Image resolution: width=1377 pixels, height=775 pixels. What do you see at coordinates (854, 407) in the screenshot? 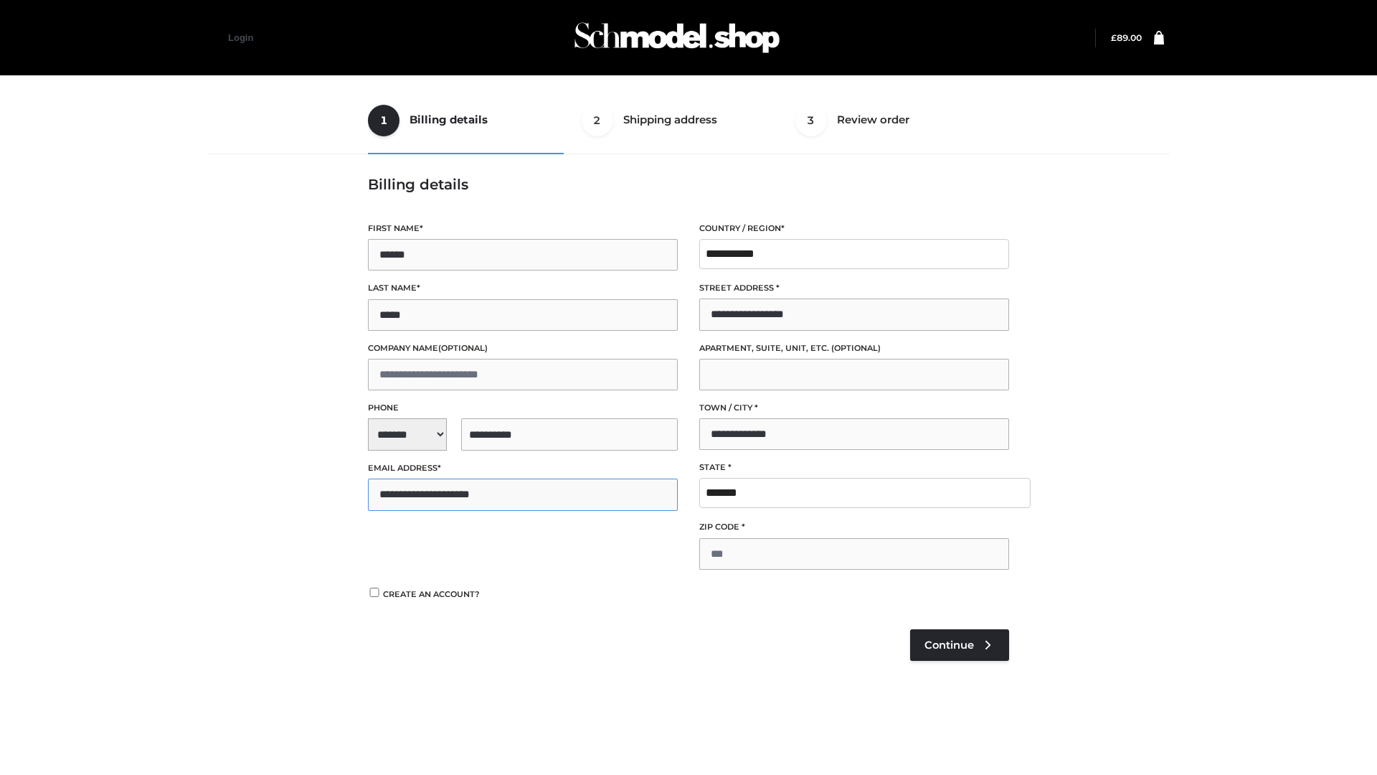
I see `label: Town / City` at bounding box center [854, 407].